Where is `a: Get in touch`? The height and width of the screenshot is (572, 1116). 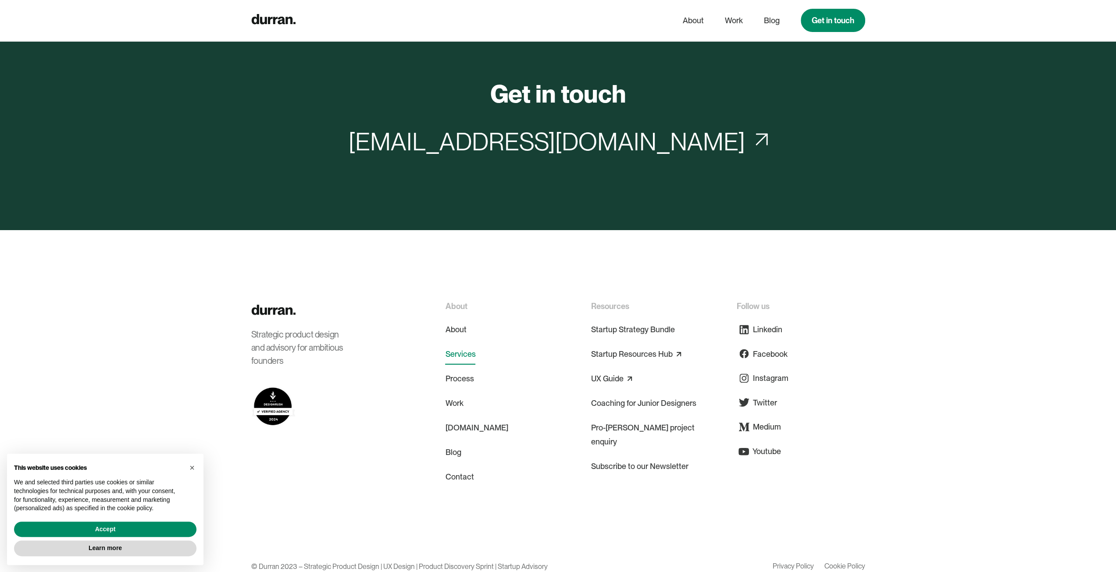
a: Get in touch is located at coordinates (833, 20).